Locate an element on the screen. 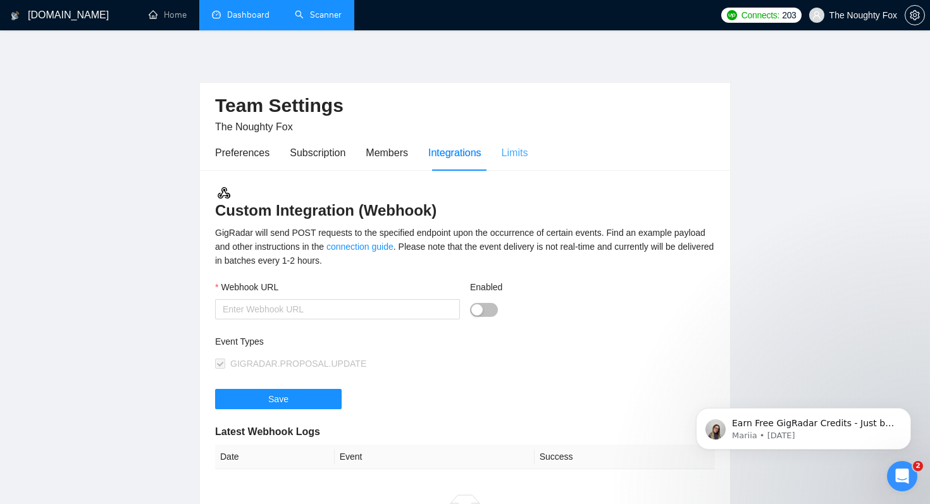  span: 2 is located at coordinates (918, 466).